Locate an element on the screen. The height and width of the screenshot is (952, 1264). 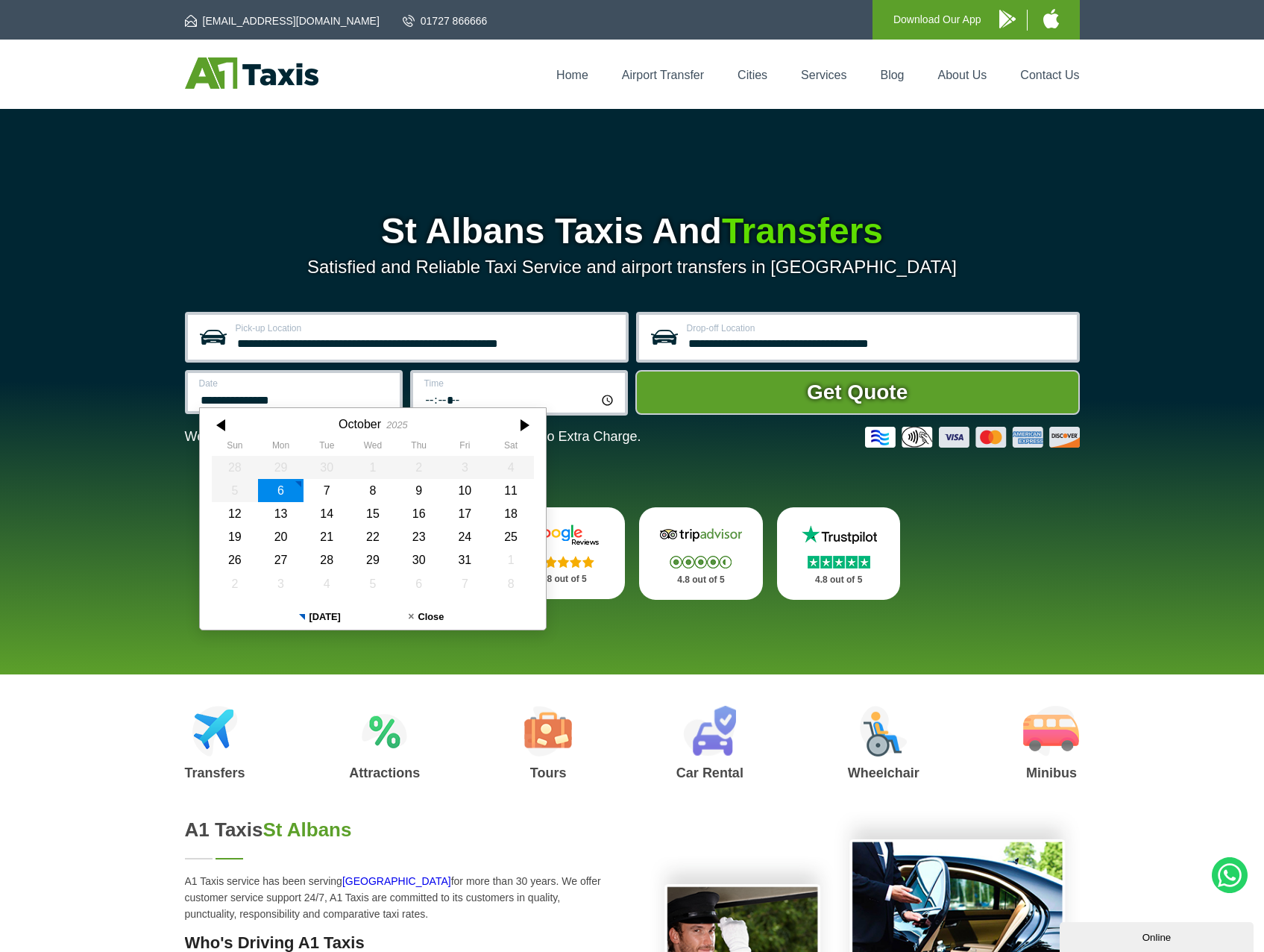
div: Online is located at coordinates (97, 18).